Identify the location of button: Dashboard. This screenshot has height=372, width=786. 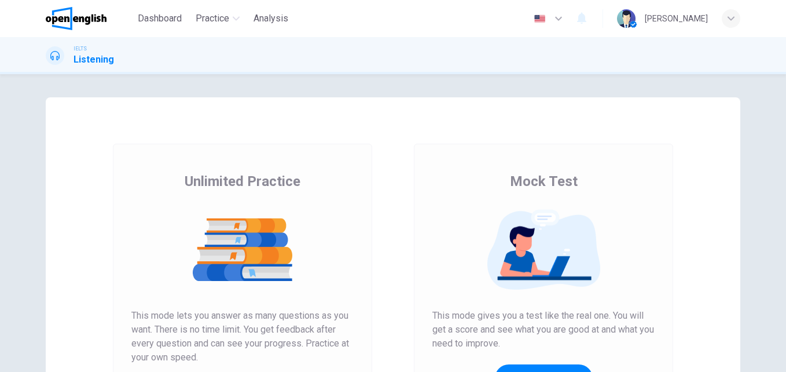
(160, 19).